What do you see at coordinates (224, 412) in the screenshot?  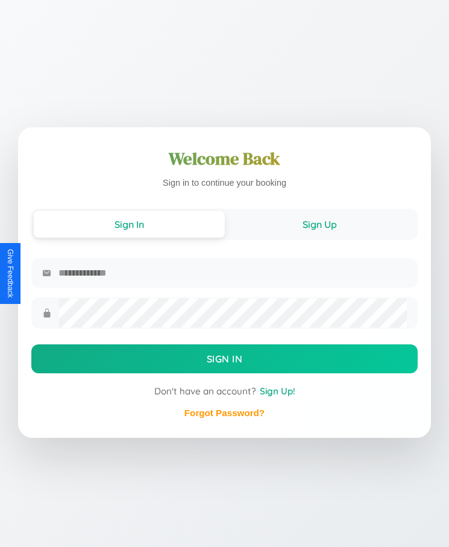 I see `a: Forgot Password?` at bounding box center [224, 412].